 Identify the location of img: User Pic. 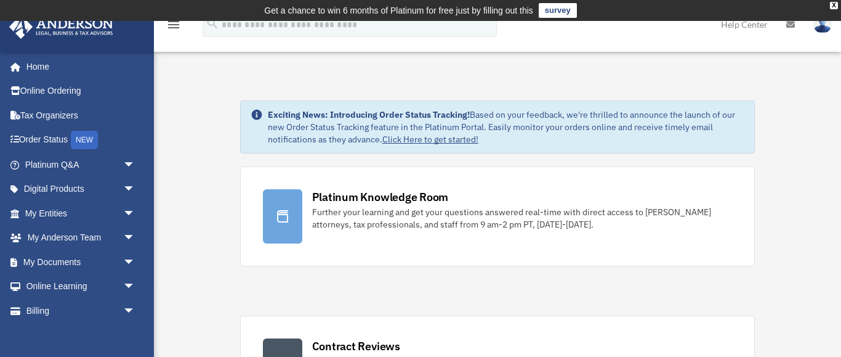
(823, 24).